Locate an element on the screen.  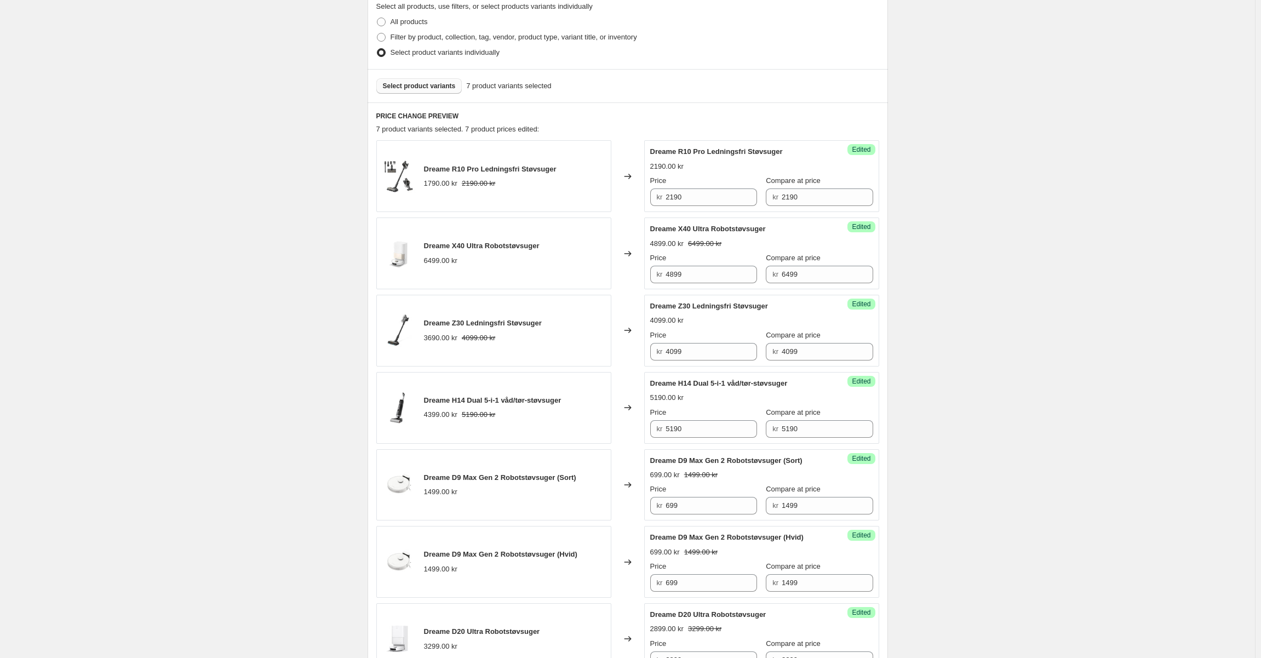
img: WideAngle-Multi-SurfaceBrush_-_V_80x.jpg is located at coordinates (399, 330).